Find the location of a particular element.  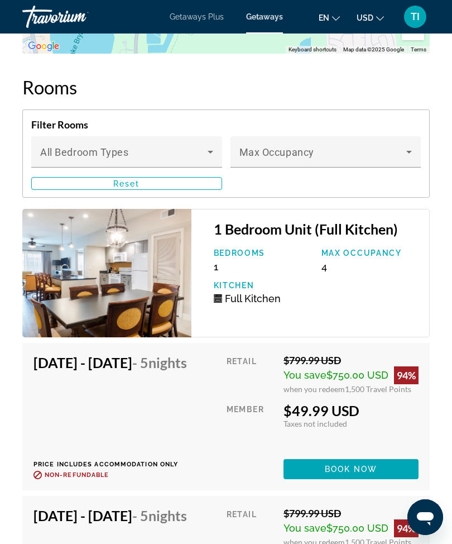

h3: 1 Bedroom Unit (Full Kitchen) is located at coordinates (316, 229).